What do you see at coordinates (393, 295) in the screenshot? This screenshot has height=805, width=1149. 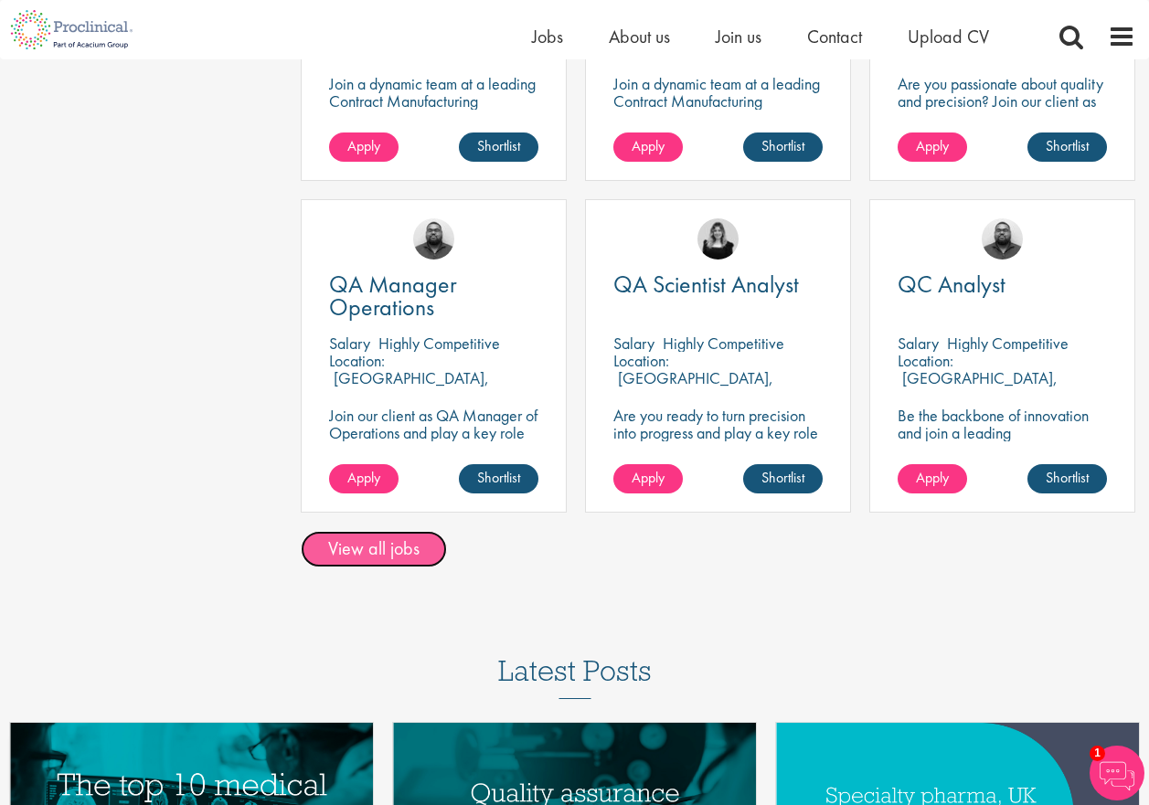 I see `span: QA Manager Operations` at bounding box center [393, 295].